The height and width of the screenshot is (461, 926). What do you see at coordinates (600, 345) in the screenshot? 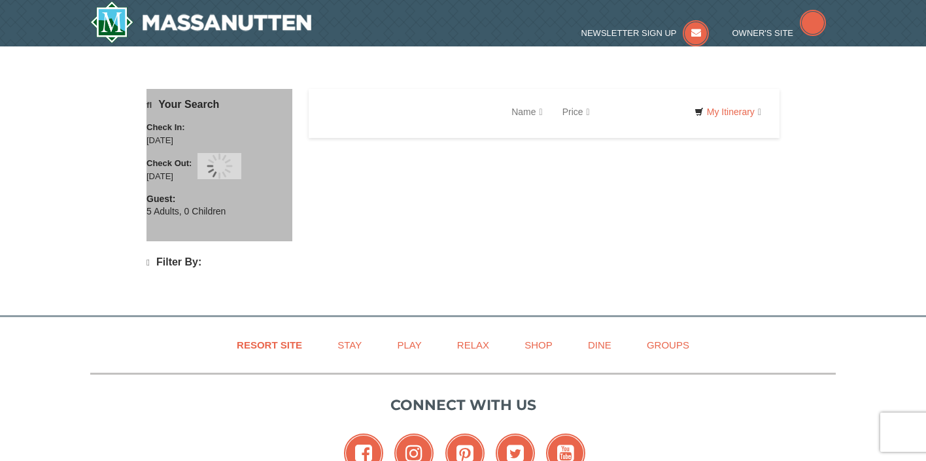
I see `a: Dine` at bounding box center [600, 345].